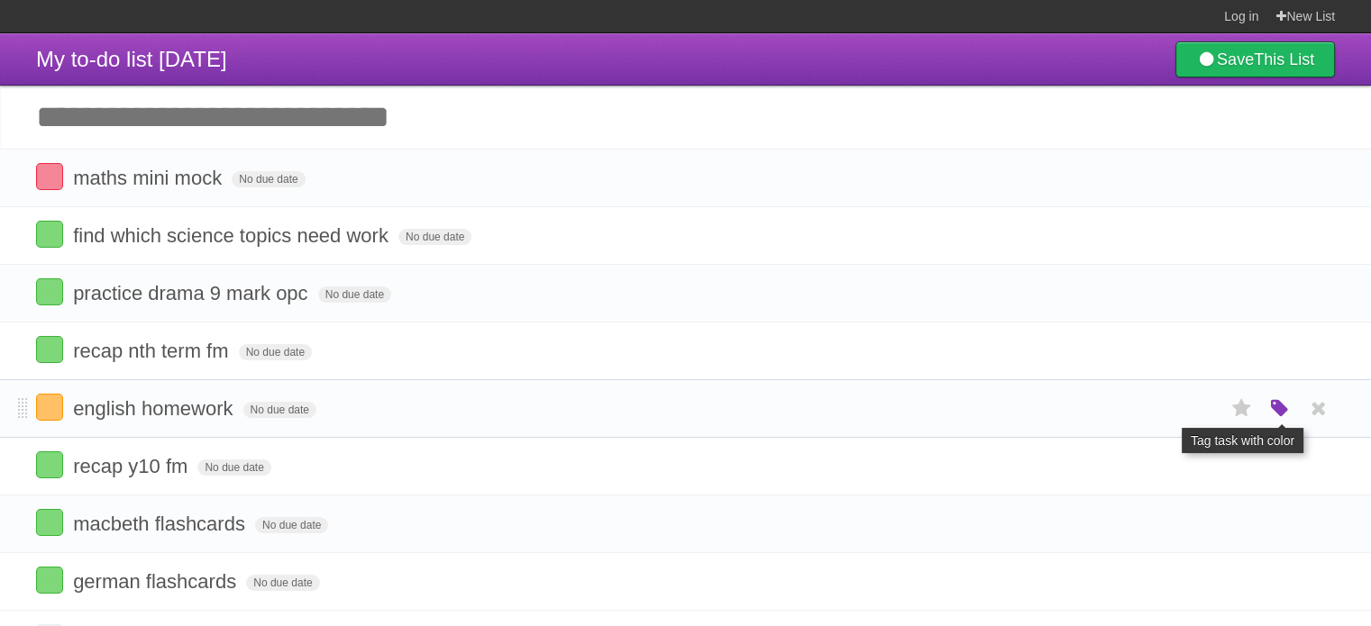 This screenshot has height=626, width=1371. I want to click on span: recap y10 fm, so click(133, 466).